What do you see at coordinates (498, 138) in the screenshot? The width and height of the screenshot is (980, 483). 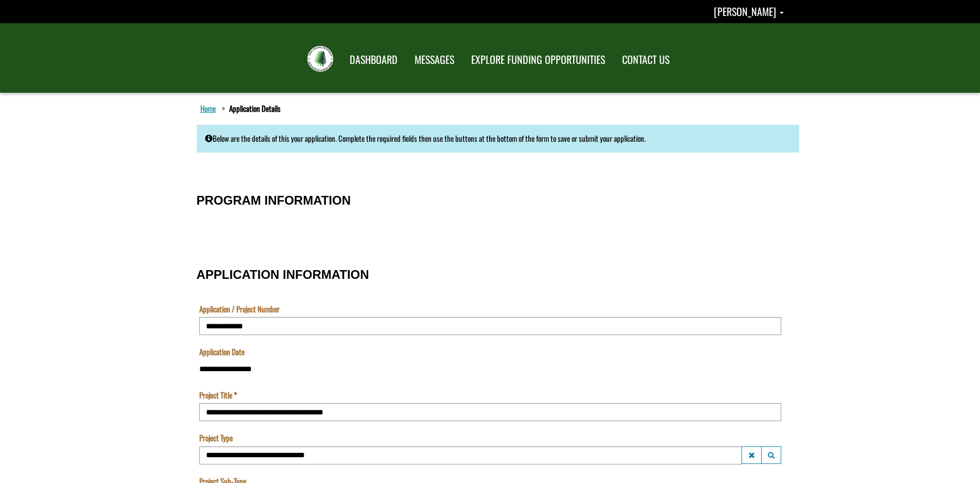 I see `div: Below are the details of this your application. Complete the required fields then use the buttons...` at bounding box center [498, 138].